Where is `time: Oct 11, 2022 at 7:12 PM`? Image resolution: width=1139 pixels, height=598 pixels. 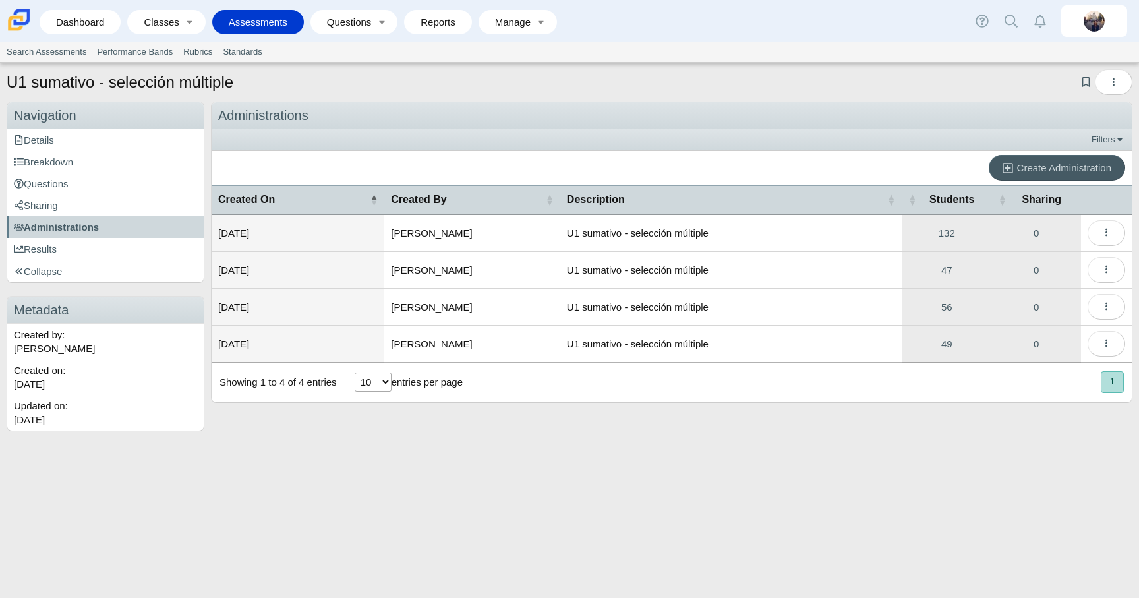 time: Oct 11, 2022 at 7:12 PM is located at coordinates (29, 419).